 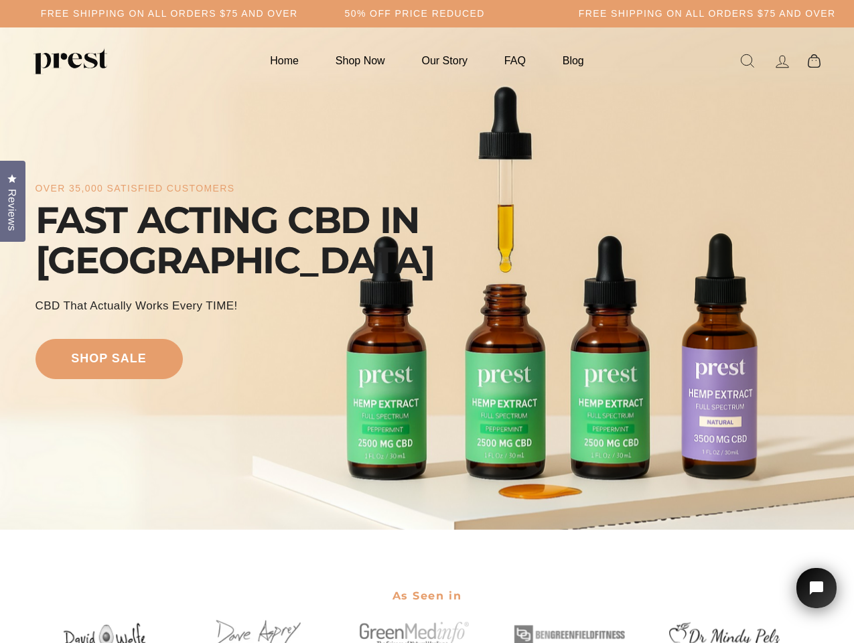 What do you see at coordinates (70, 61) in the screenshot?
I see `img: PREST ORGANICS` at bounding box center [70, 61].